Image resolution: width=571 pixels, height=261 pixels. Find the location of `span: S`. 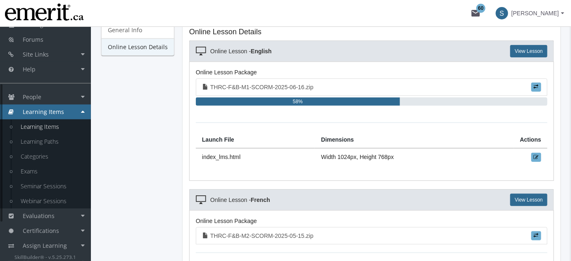

span: S is located at coordinates (502, 13).